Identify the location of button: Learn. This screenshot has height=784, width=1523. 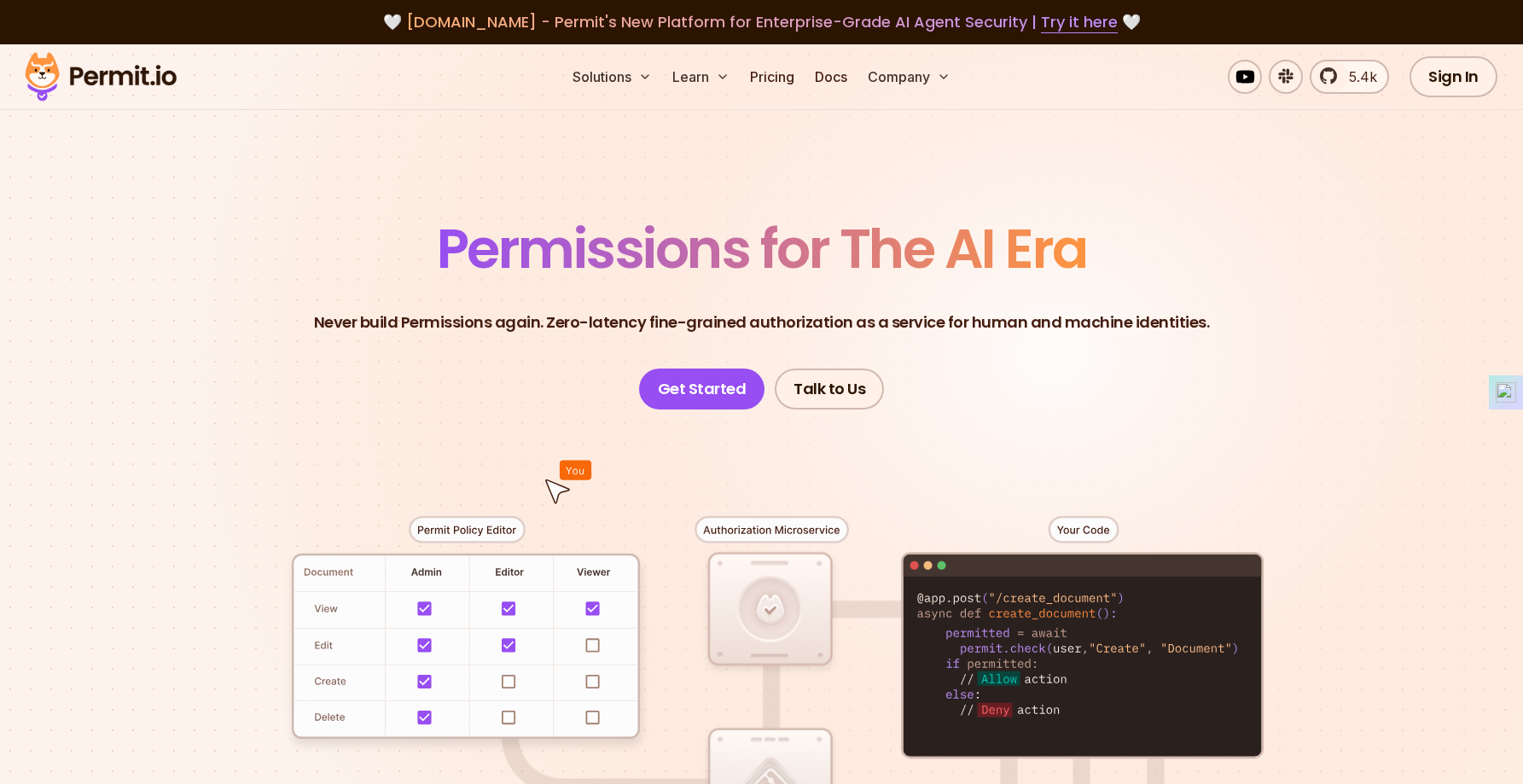
(701, 77).